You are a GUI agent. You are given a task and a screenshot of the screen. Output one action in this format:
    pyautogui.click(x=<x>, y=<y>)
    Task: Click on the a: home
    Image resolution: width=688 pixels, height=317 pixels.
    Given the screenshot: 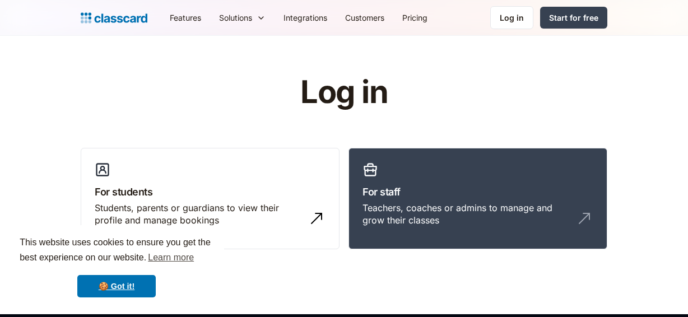 What is the action you would take?
    pyautogui.click(x=114, y=18)
    